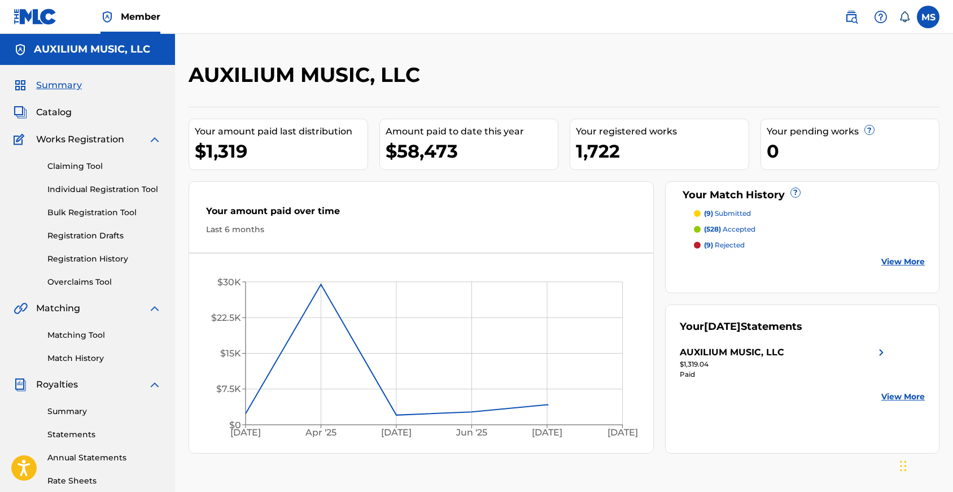  I want to click on a: Registration Drafts, so click(104, 235).